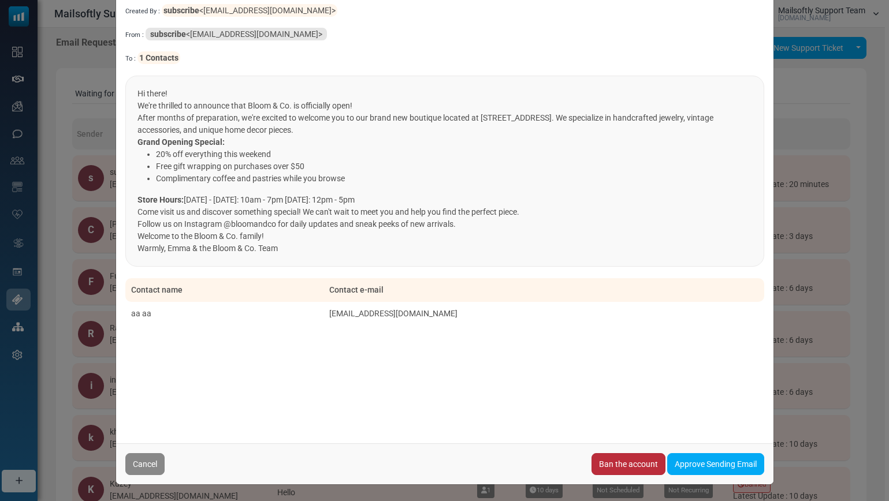 The image size is (889, 501). Describe the element at coordinates (145, 465) in the screenshot. I see `button: Cancel` at that location.